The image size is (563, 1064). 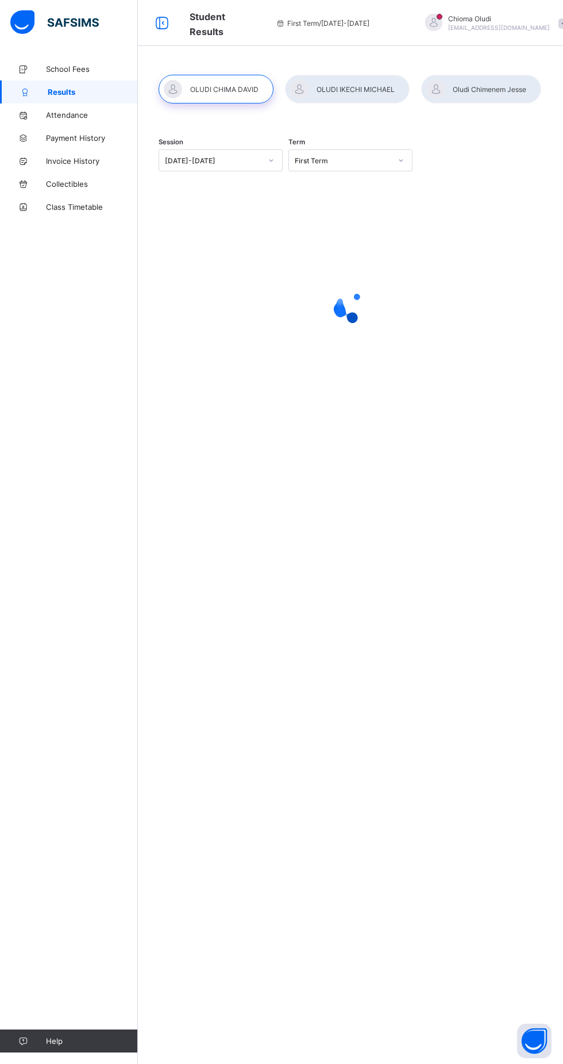 I want to click on span: Class Timetable, so click(x=92, y=207).